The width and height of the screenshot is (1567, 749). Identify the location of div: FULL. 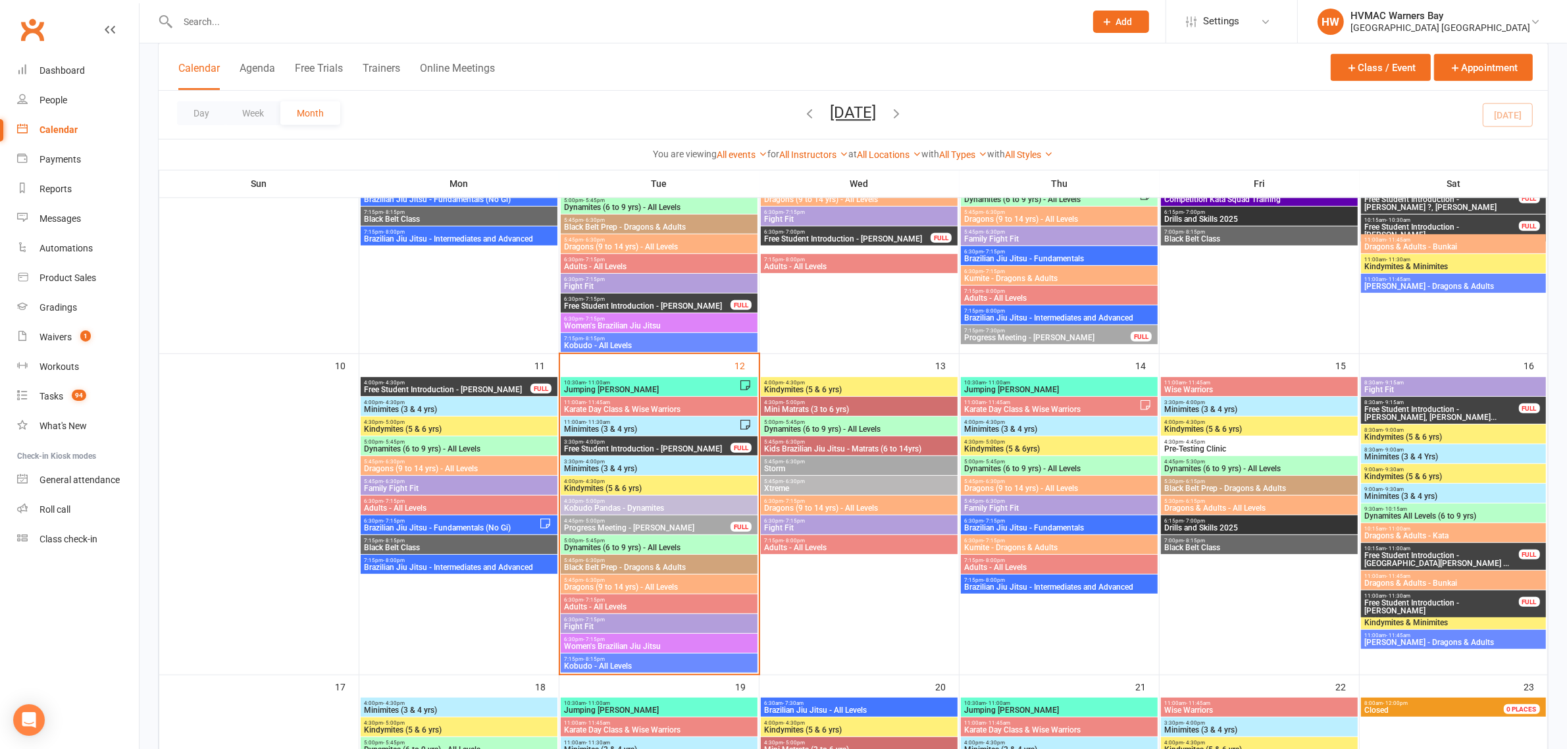
(1530, 198).